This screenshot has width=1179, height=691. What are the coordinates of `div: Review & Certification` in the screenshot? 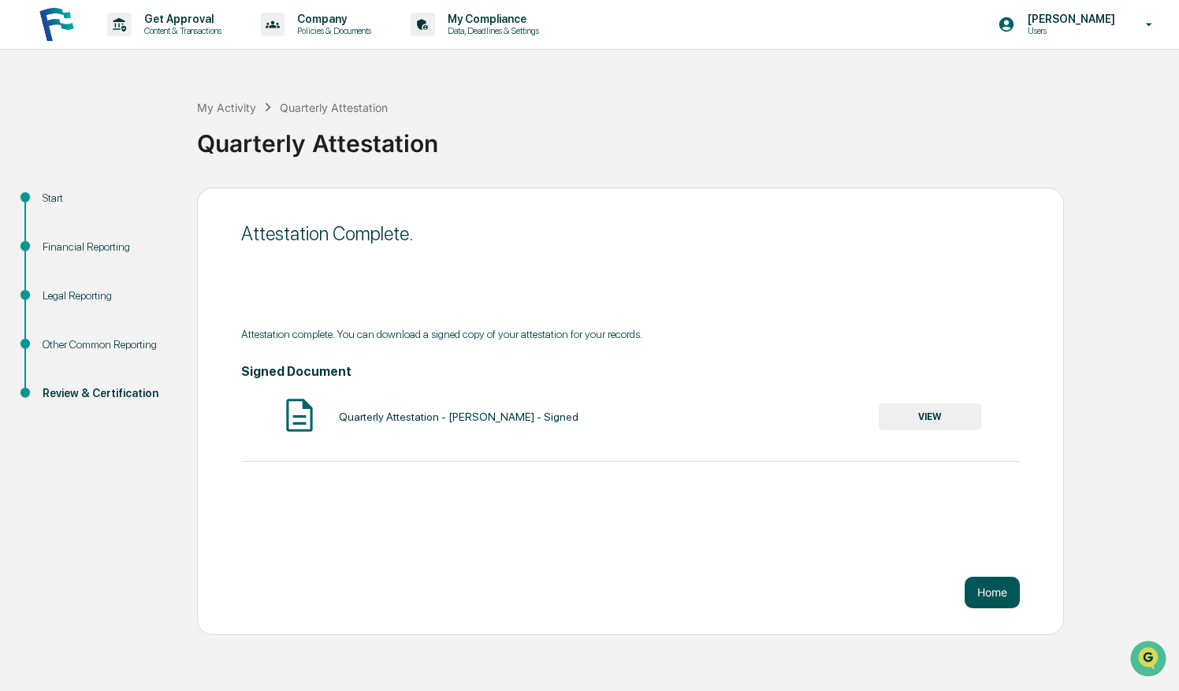 It's located at (107, 393).